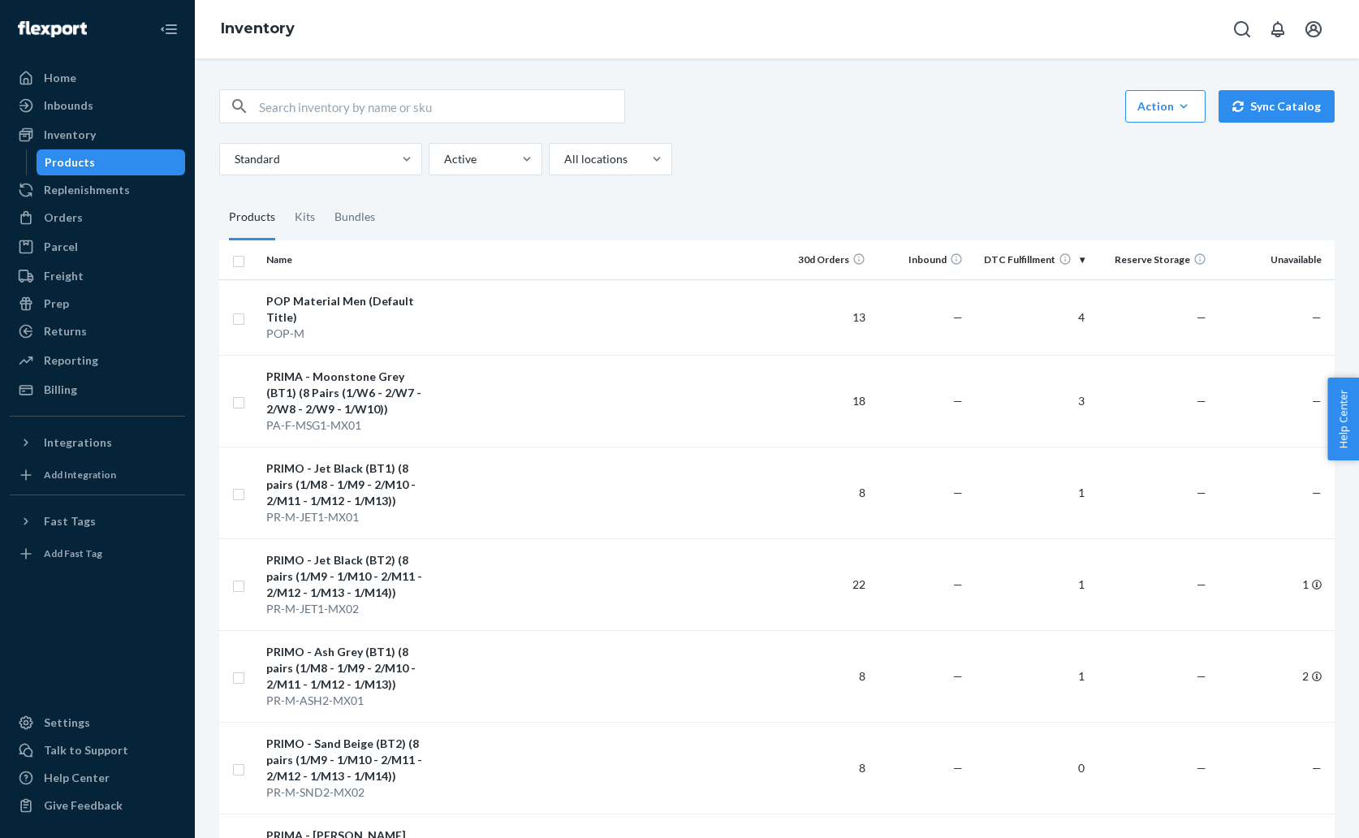 The width and height of the screenshot is (1359, 838). Describe the element at coordinates (351, 792) in the screenshot. I see `div: PR-M-SND2-MX02` at that location.